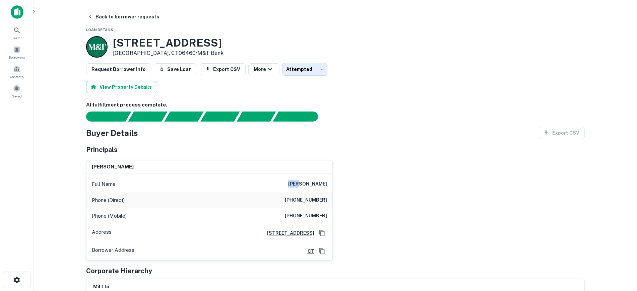 The width and height of the screenshot is (637, 291). I want to click on span: Search, so click(17, 38).